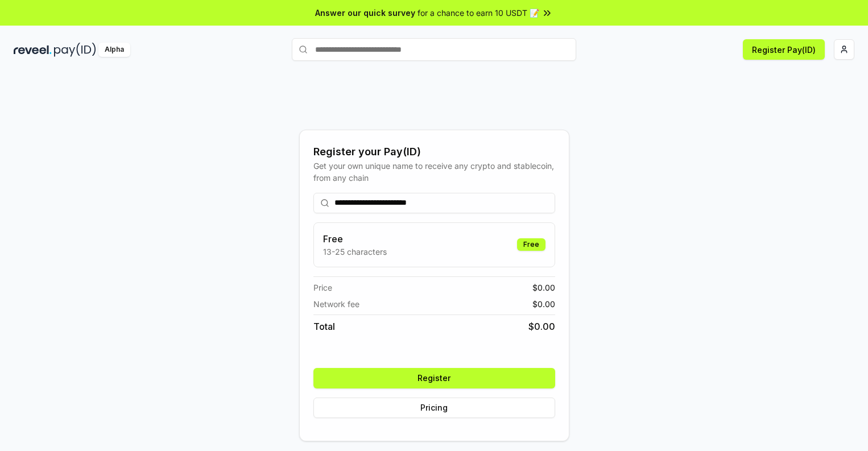 The height and width of the screenshot is (451, 868). I want to click on span: for a chance to earn 10 USDT 📝, so click(478, 13).